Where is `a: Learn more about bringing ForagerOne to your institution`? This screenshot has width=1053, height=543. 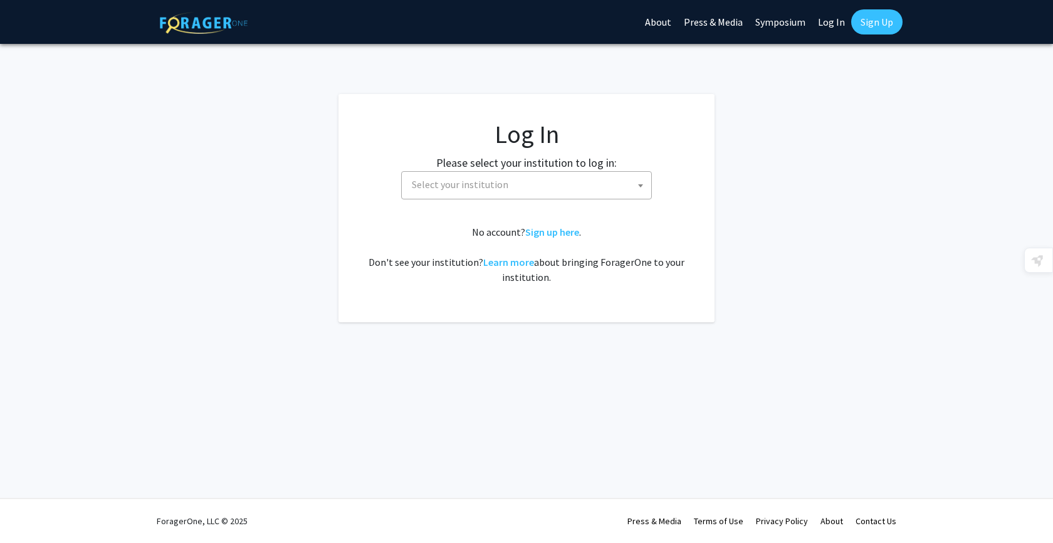
a: Learn more about bringing ForagerOne to your institution is located at coordinates (508, 262).